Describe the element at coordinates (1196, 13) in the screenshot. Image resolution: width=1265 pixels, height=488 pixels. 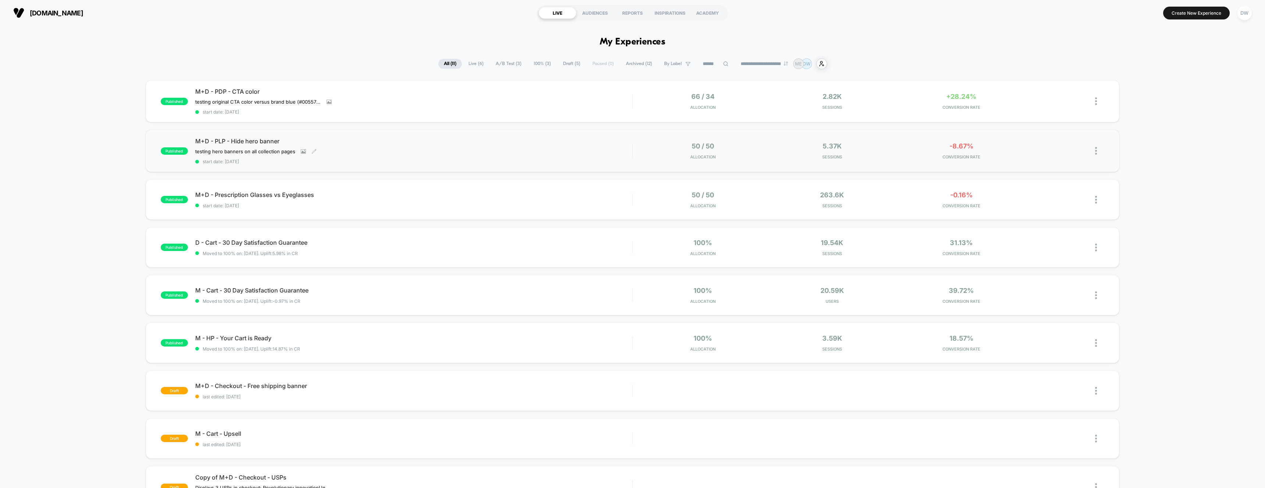
I see `button: Create New Experience` at that location.